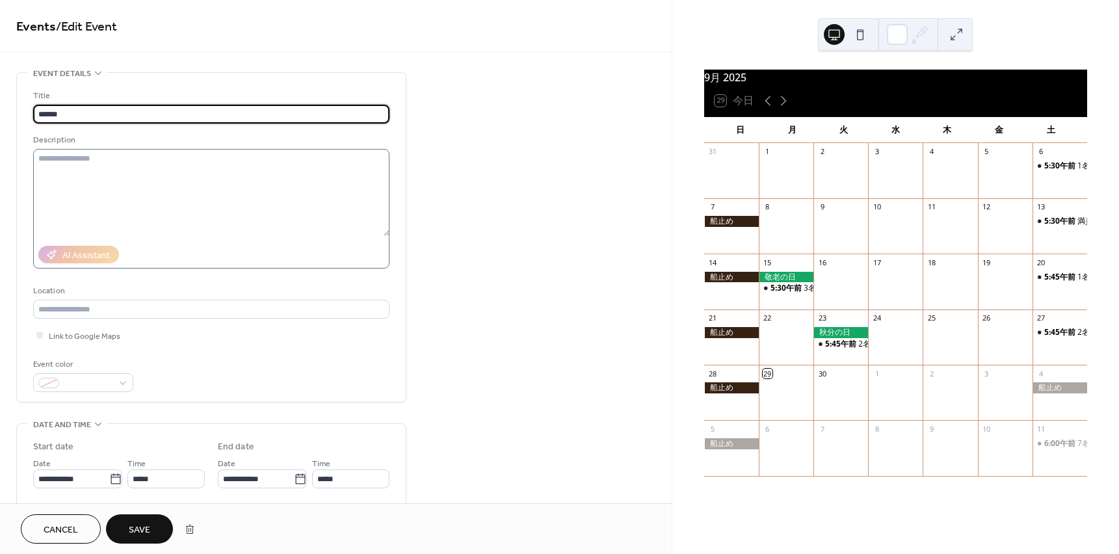  I want to click on div: End date, so click(236, 446).